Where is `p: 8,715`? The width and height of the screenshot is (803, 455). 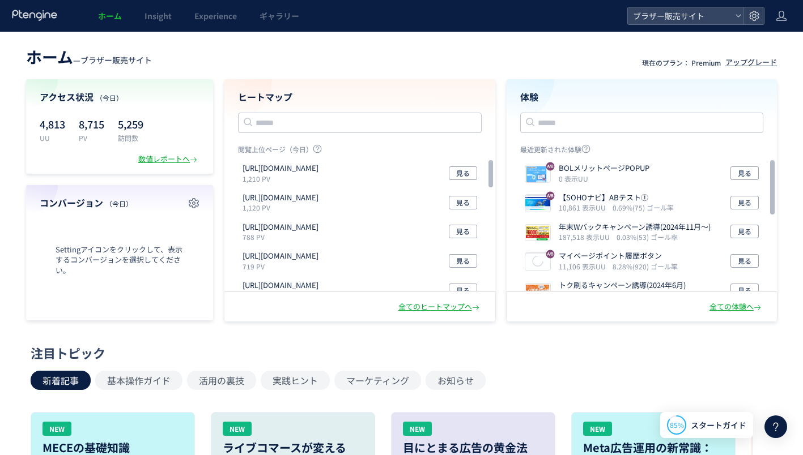 p: 8,715 is located at coordinates (91, 124).